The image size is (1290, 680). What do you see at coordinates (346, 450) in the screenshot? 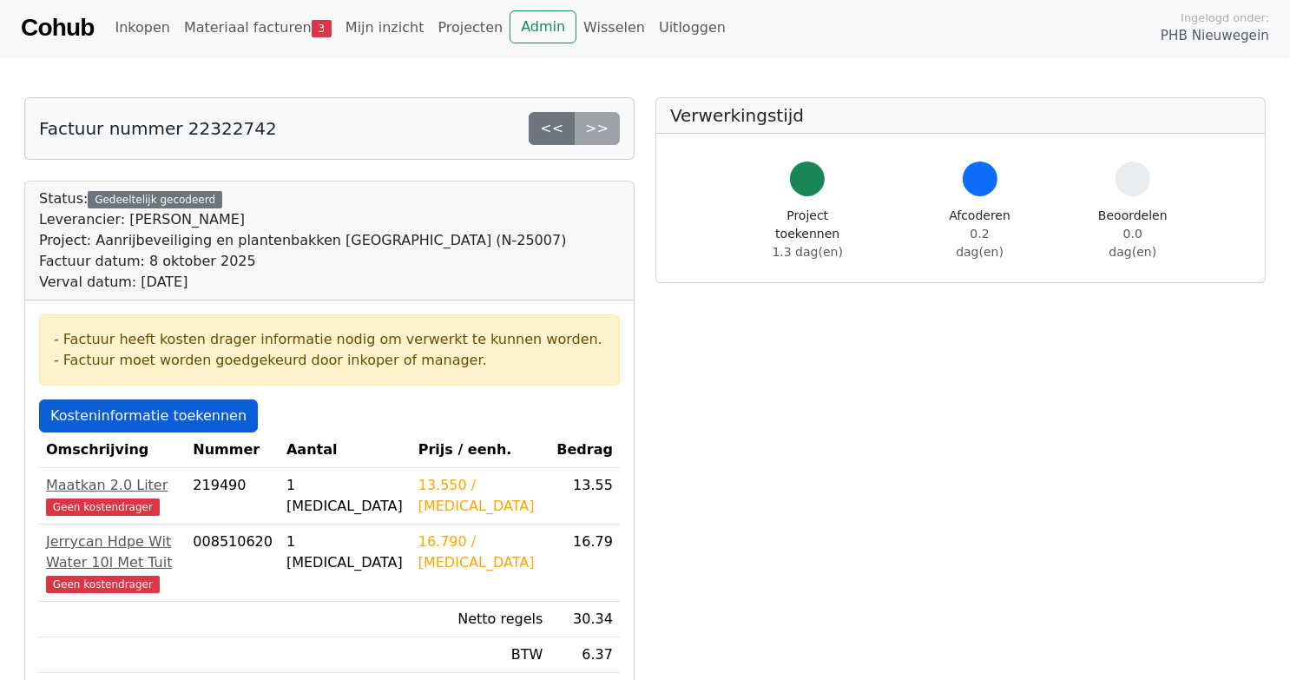
I see `th: Aantal` at bounding box center [346, 450].